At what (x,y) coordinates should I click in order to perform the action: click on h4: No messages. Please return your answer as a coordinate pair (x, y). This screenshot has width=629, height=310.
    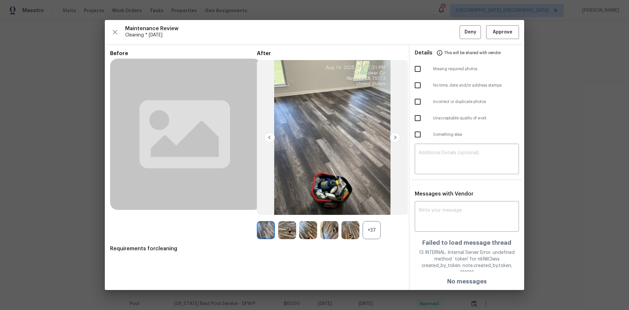
    Looking at the image, I should click on (467, 281).